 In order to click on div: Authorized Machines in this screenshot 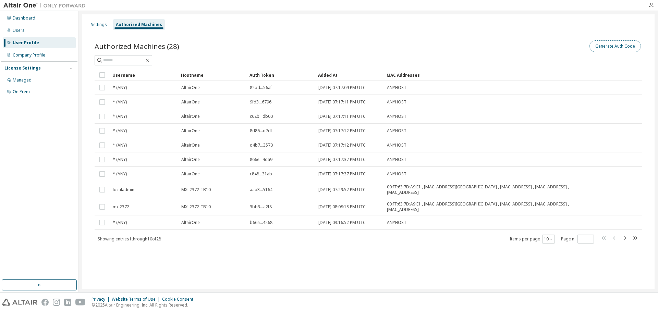, I will do `click(139, 25)`.